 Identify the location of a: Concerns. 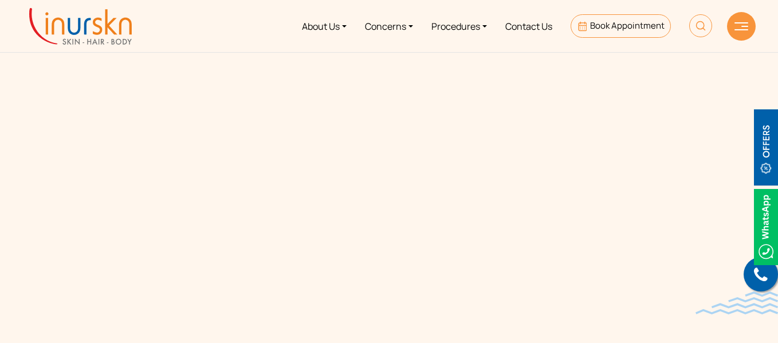
(389, 26).